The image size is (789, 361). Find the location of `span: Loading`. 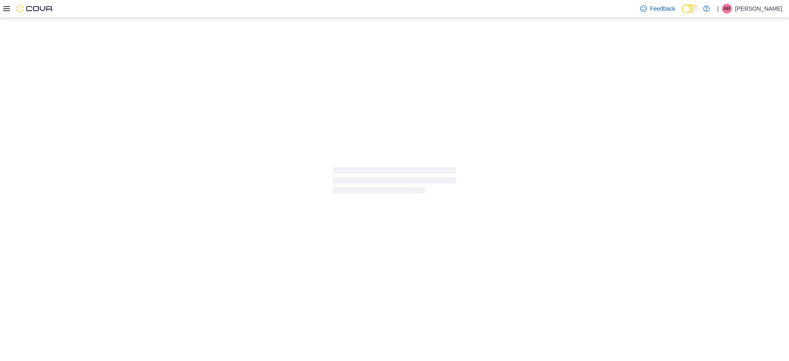

span: Loading is located at coordinates (395, 182).